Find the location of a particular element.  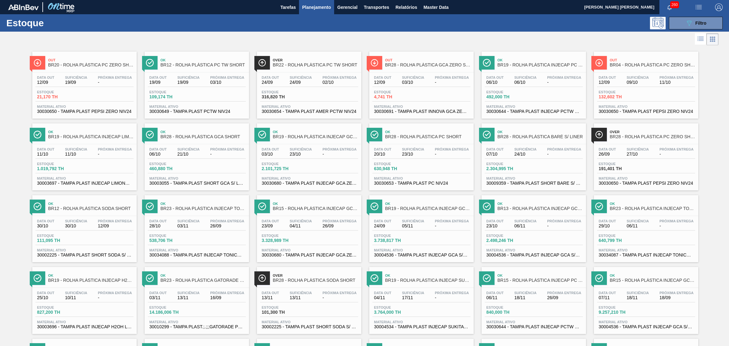

span: 109,174 TH is located at coordinates (172, 97).